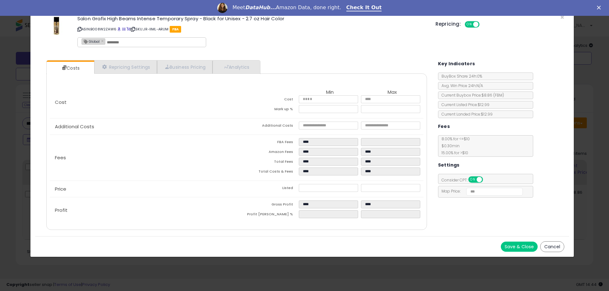  What do you see at coordinates (268, 173) in the screenshot?
I see `td: Total Costs & Fees` at bounding box center [268, 173].